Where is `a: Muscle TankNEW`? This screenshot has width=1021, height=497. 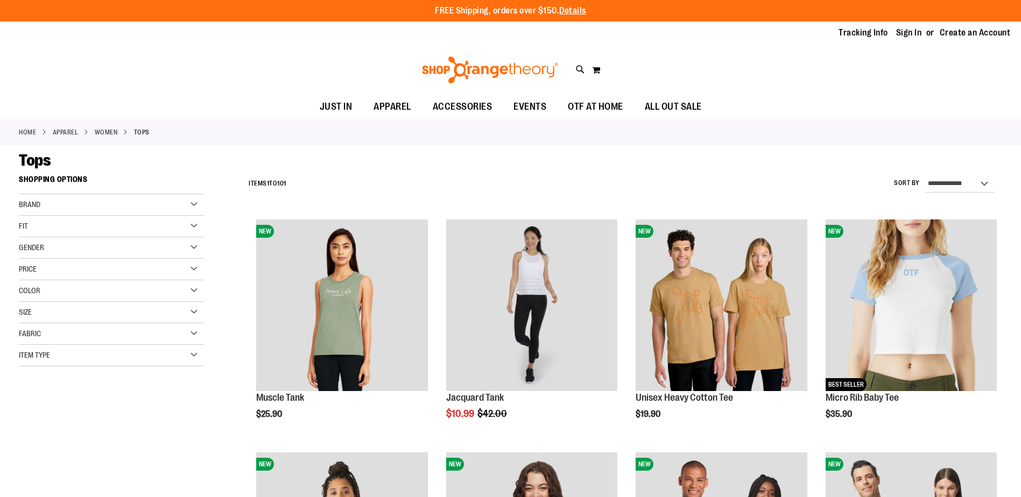 a: Muscle TankNEW is located at coordinates (342, 306).